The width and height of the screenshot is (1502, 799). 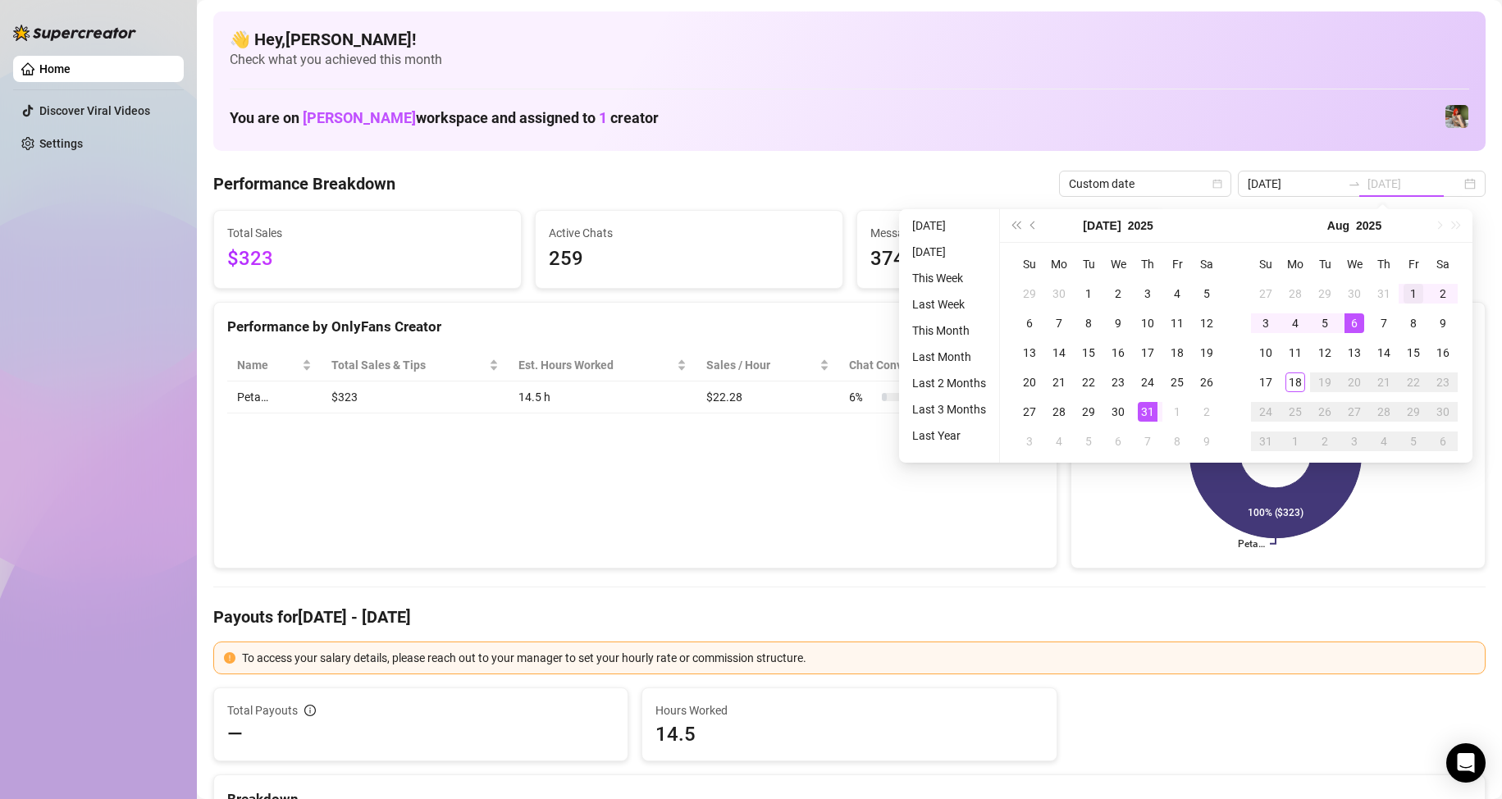 What do you see at coordinates (1207, 323) in the screenshot?
I see `td: 2025-07-12` at bounding box center [1207, 323].